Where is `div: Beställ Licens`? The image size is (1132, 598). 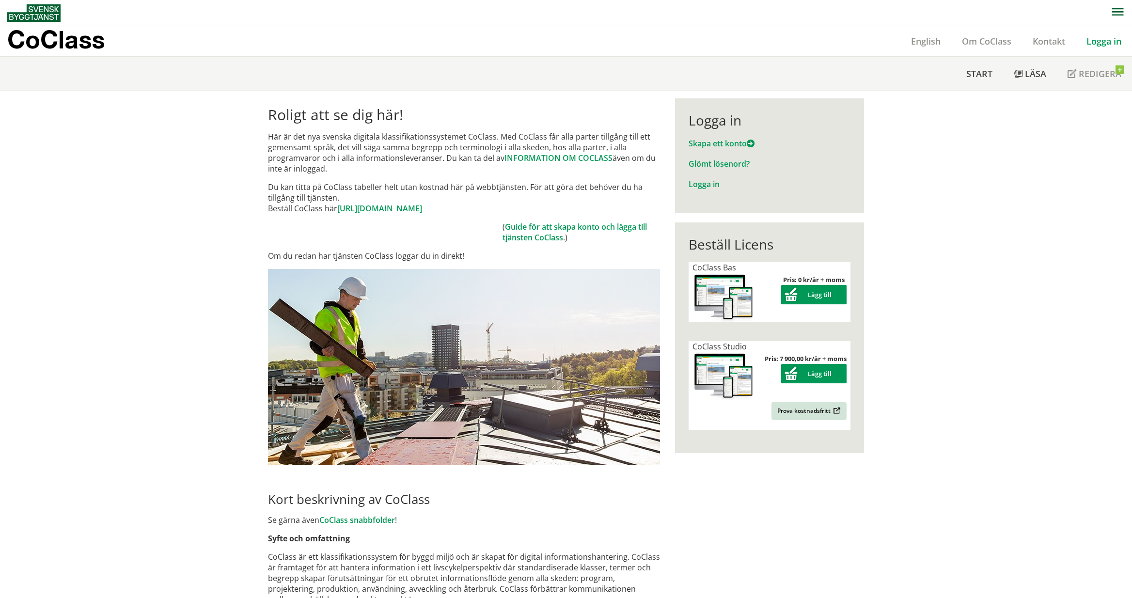 div: Beställ Licens is located at coordinates (769, 244).